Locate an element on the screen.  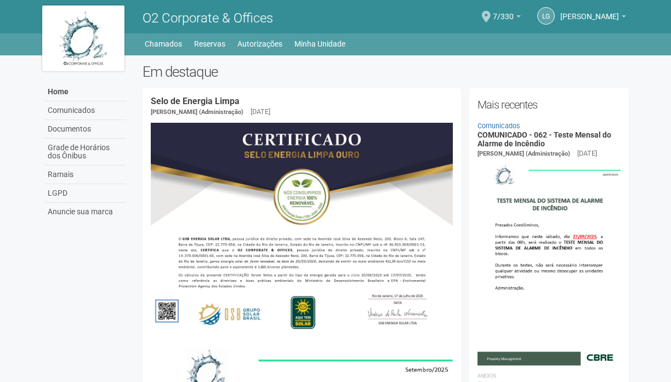
a: Grade de Horários dos Ônibus is located at coordinates (85, 152).